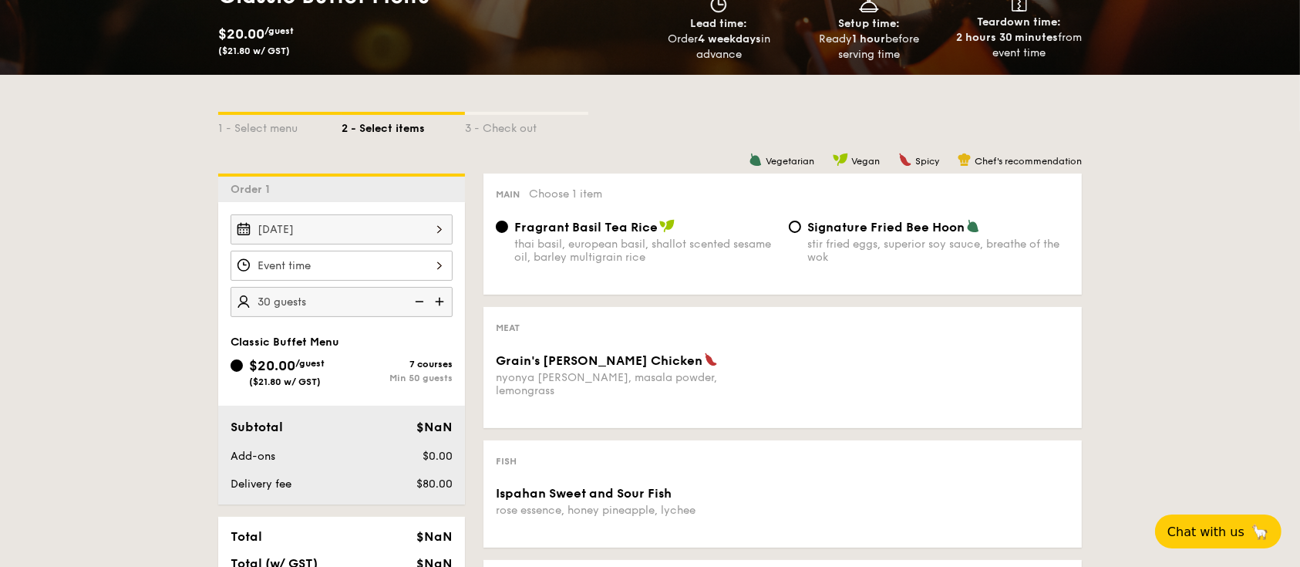 This screenshot has height=567, width=1300. What do you see at coordinates (257, 426) in the screenshot?
I see `span: Subtotal` at bounding box center [257, 426].